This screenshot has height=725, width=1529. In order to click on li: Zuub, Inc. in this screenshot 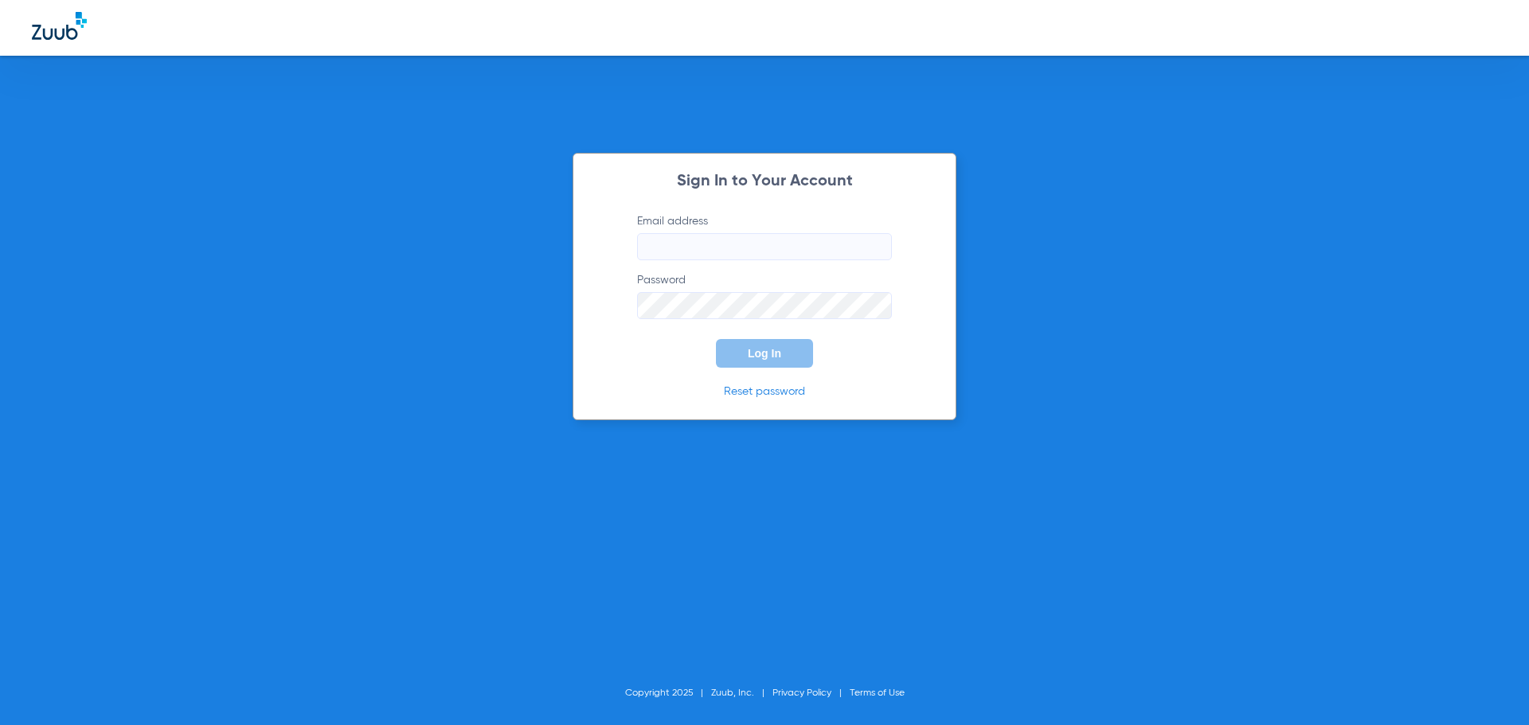, I will do `click(741, 694)`.